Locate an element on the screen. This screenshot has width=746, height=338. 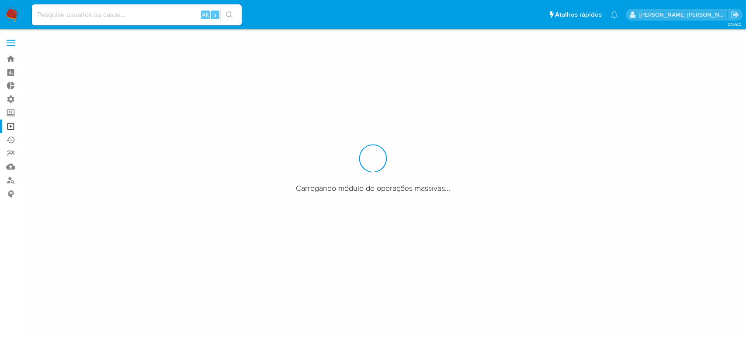
span: Alt is located at coordinates (206, 14).